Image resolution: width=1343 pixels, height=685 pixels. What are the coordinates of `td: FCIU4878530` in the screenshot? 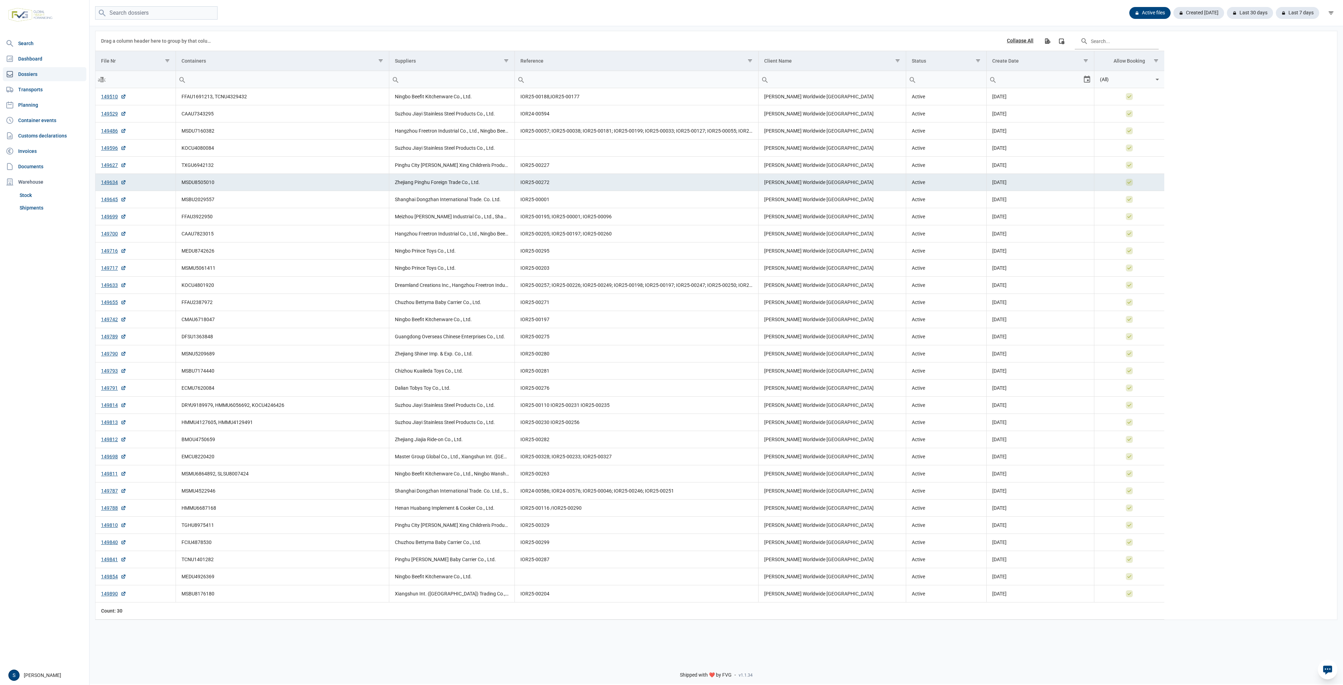 It's located at (282, 542).